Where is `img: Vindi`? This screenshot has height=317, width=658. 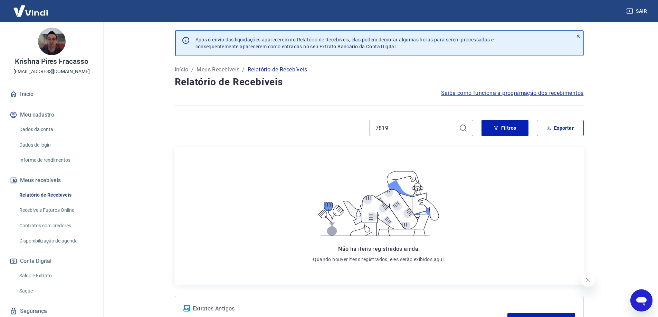 img: Vindi is located at coordinates (31, 11).